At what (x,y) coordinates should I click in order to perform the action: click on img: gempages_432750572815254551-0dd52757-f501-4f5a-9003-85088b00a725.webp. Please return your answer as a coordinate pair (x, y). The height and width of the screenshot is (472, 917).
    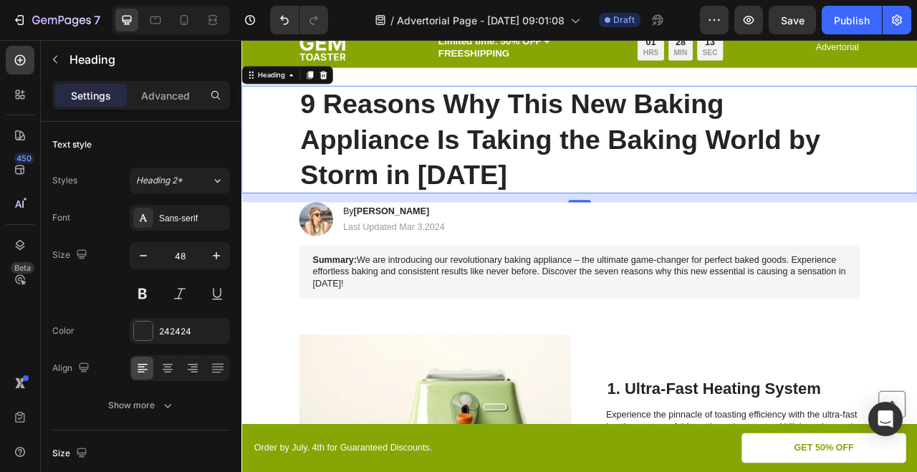
    Looking at the image, I should click on (95, 228).